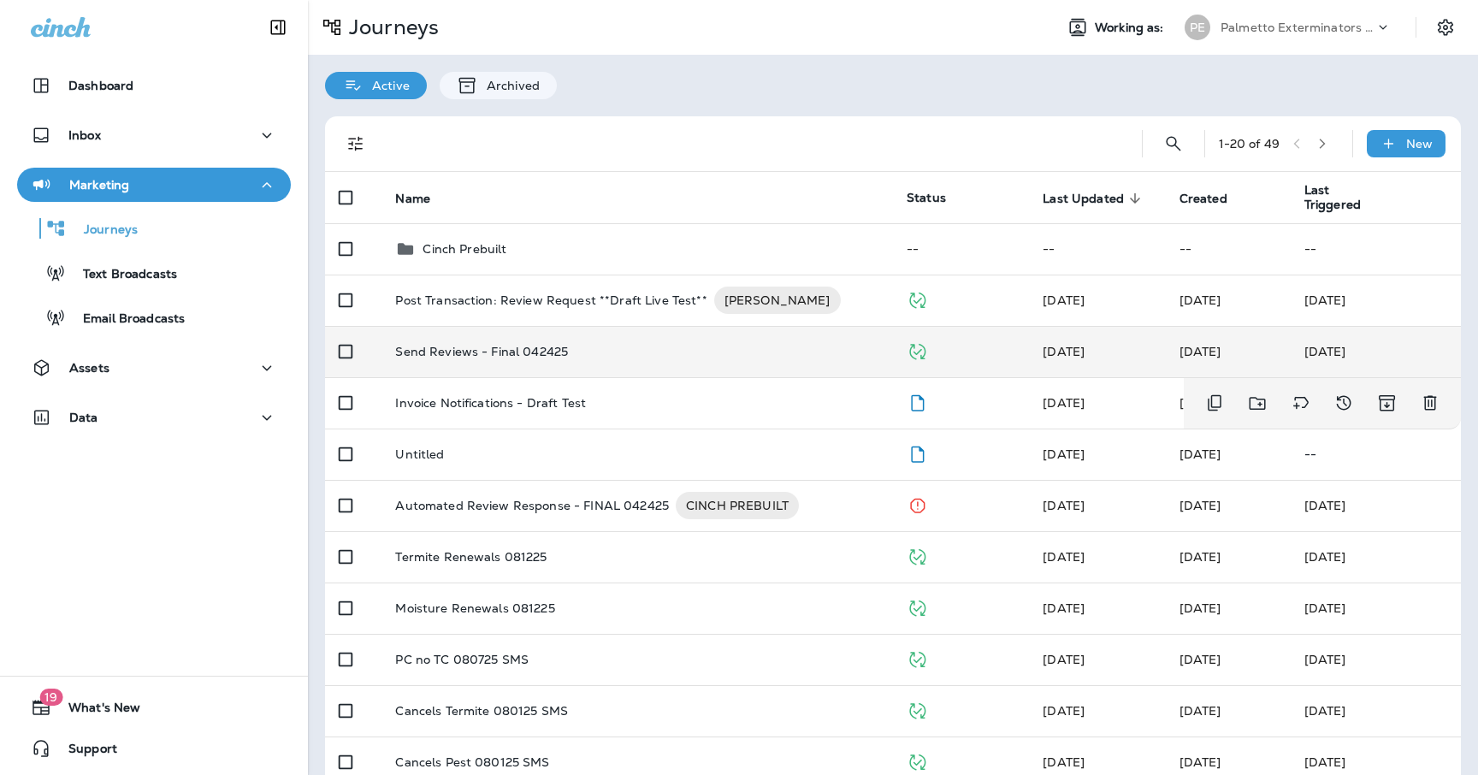  What do you see at coordinates (471, 557) in the screenshot?
I see `p: Termite Renewals 081225` at bounding box center [471, 557].